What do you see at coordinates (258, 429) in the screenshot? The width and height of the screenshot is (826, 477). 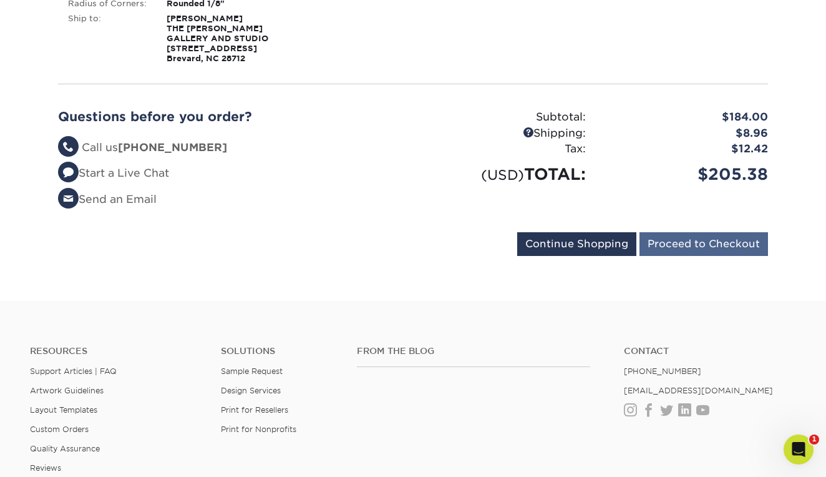 I see `a: Print for Nonprofits` at bounding box center [258, 429].